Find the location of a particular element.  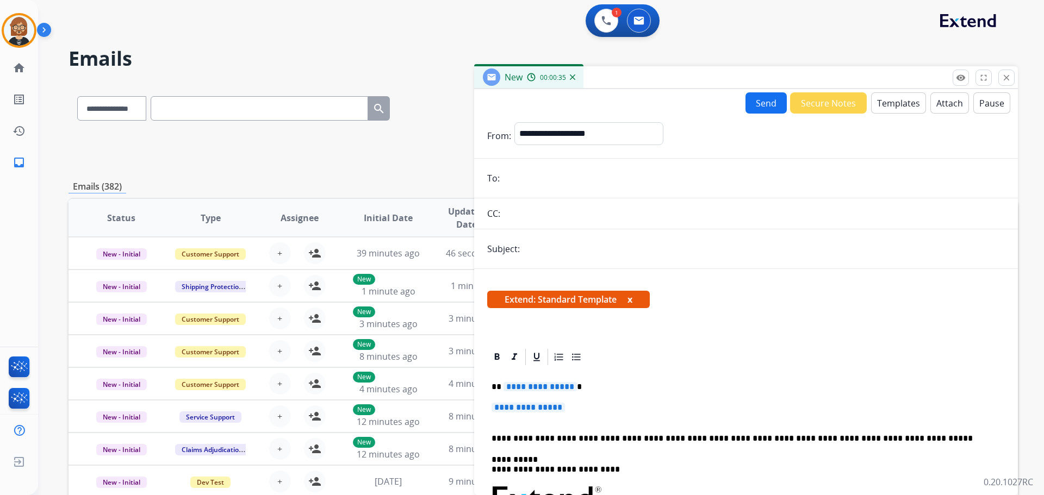

button: x is located at coordinates (630, 300).